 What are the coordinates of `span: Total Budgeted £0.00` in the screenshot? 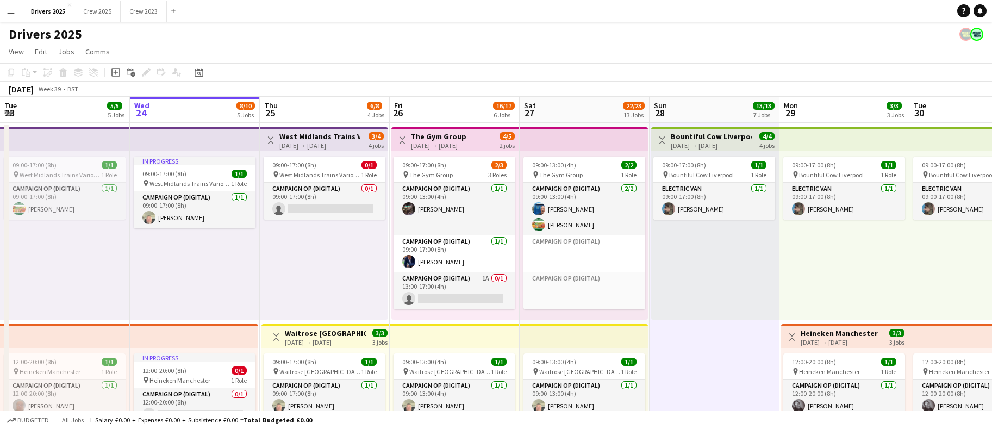 It's located at (278, 419).